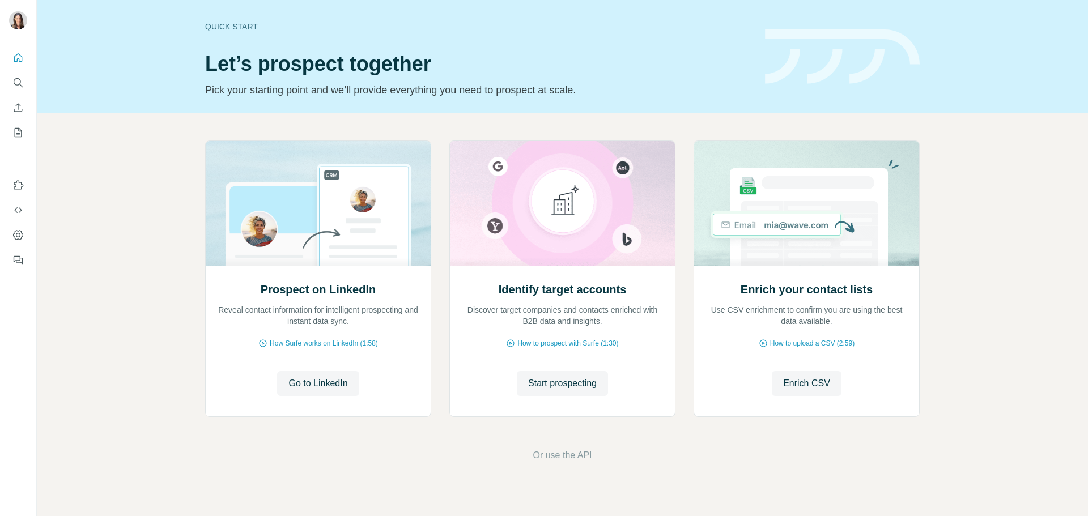  I want to click on p: Pick your starting point and we’ll provide everything you need to prospect at scale., so click(478, 90).